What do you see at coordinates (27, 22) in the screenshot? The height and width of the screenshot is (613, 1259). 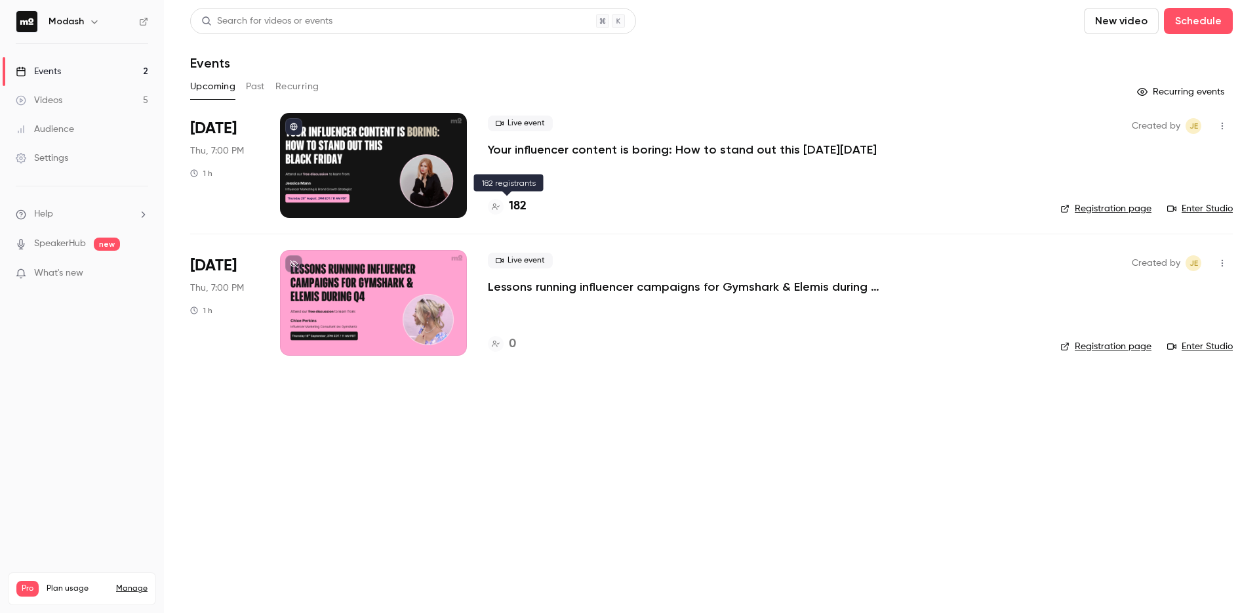 I see `img: Modash` at bounding box center [27, 22].